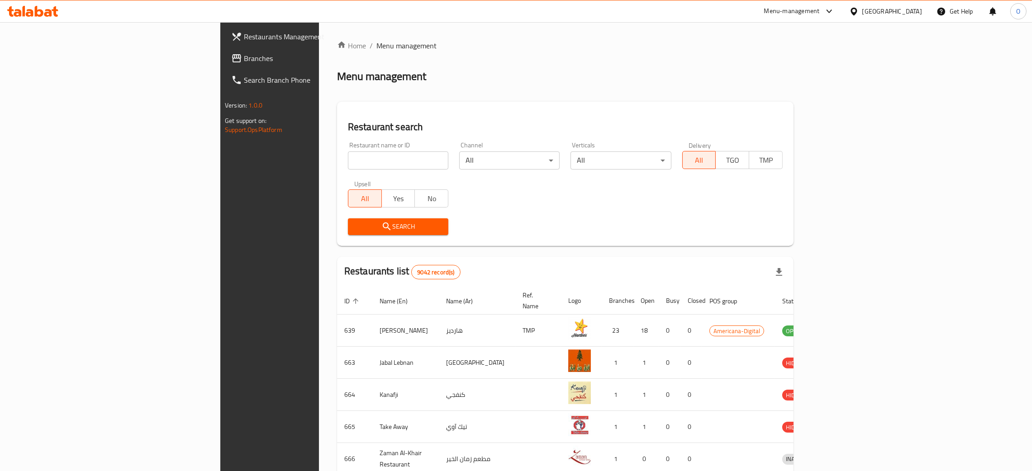 The image size is (1032, 471). Describe the element at coordinates (381, 76) in the screenshot. I see `h2: Menu management` at that location.